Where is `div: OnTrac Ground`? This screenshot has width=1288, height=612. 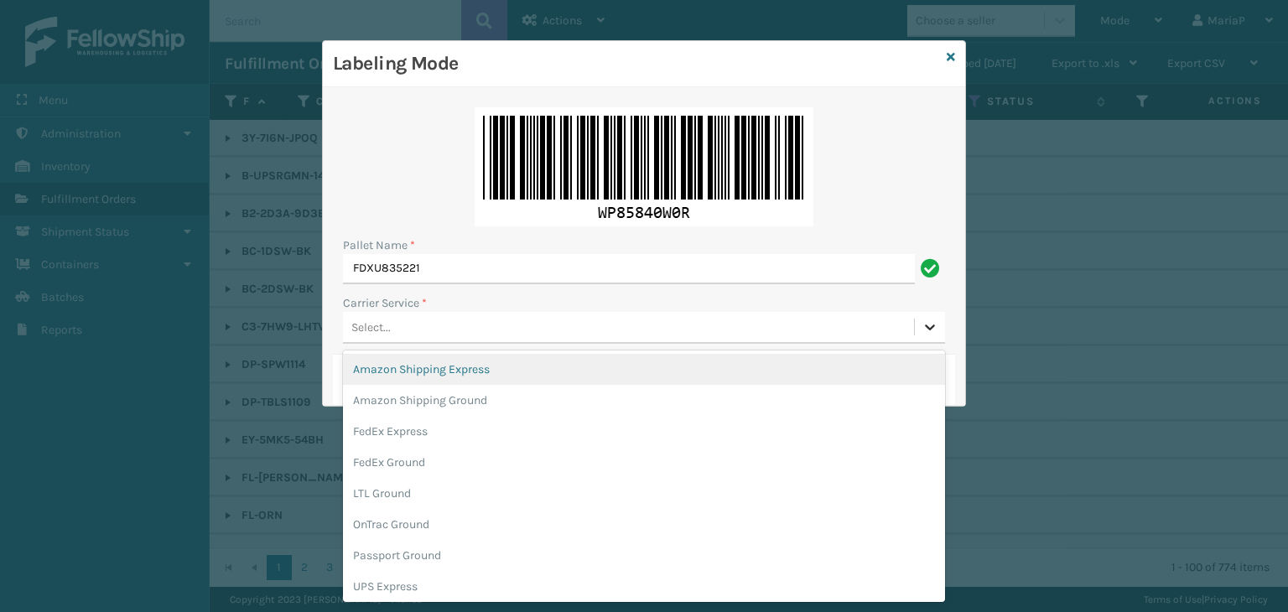
div: OnTrac Ground is located at coordinates (644, 524).